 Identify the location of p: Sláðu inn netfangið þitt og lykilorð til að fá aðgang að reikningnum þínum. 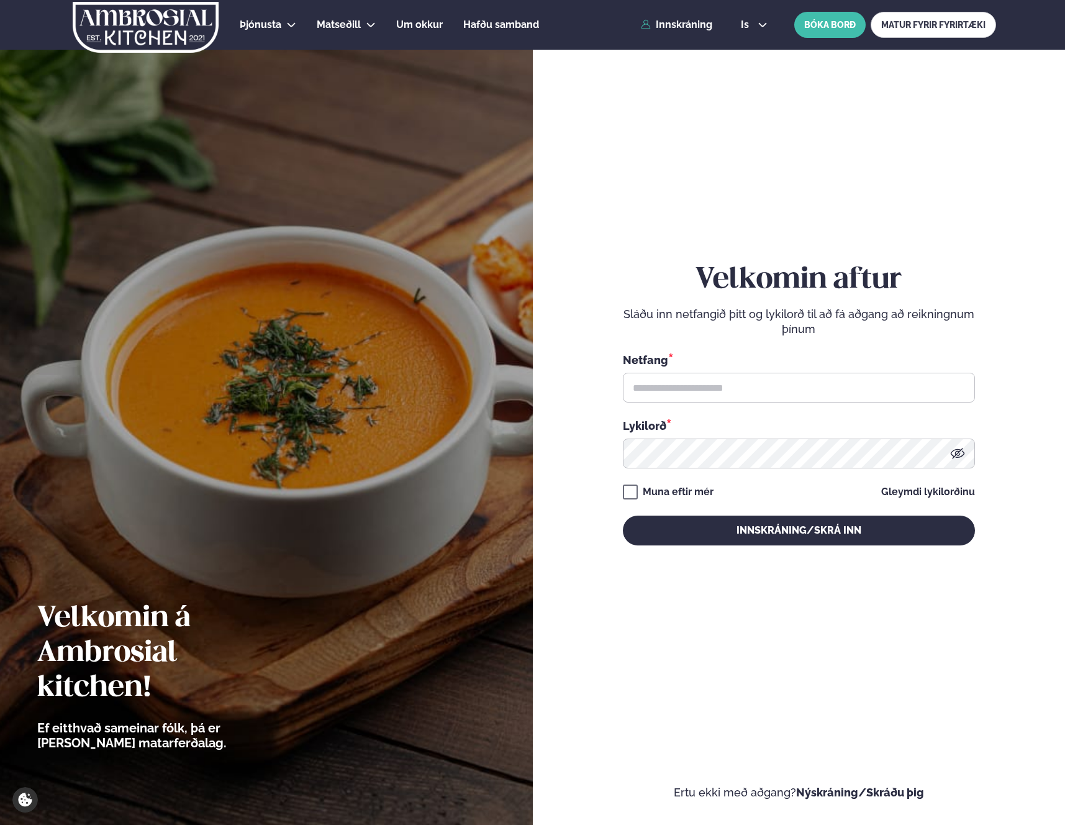
(799, 322).